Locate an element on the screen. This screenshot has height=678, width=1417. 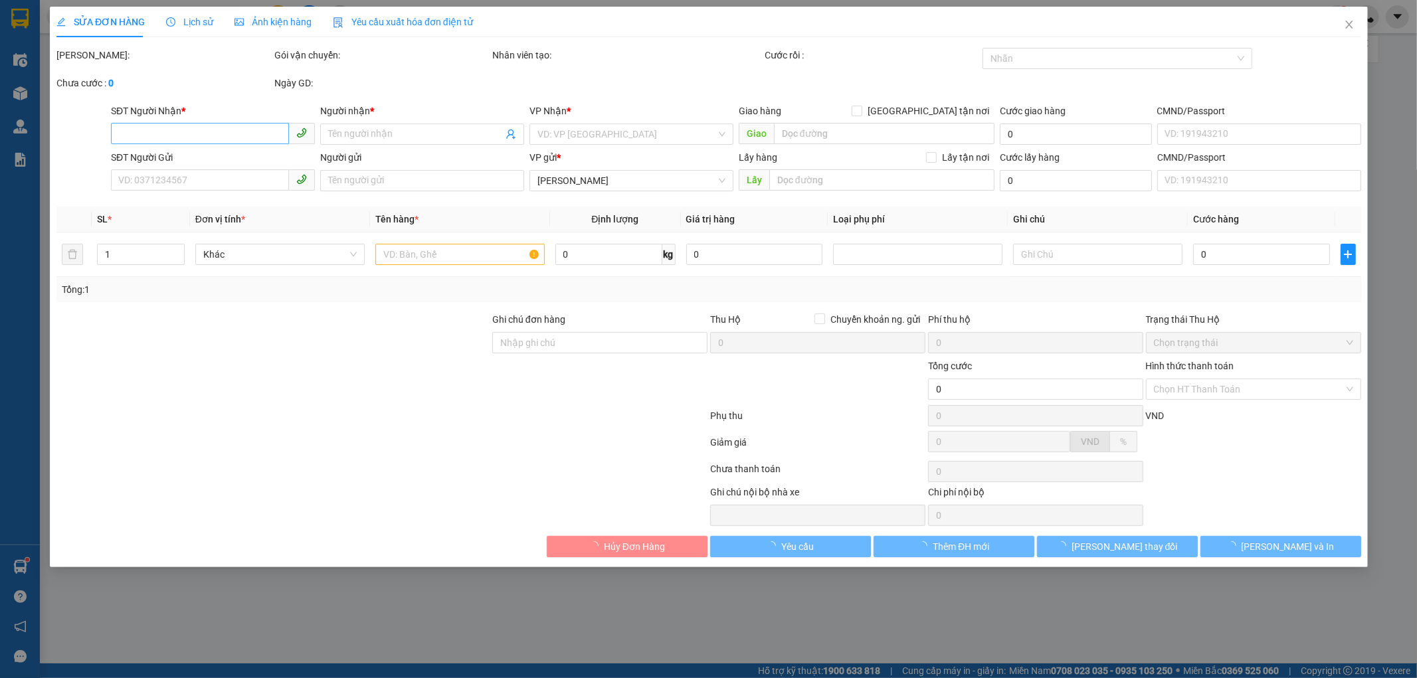
div: Giảm giá is located at coordinates (818, 446).